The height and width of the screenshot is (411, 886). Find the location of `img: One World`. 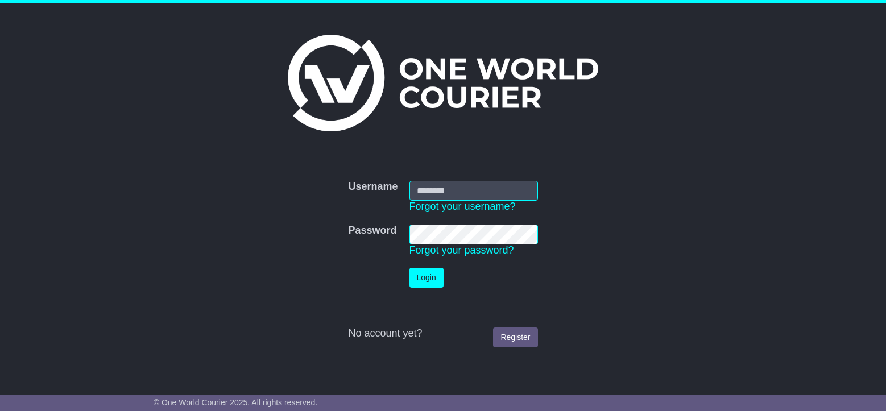

img: One World is located at coordinates (443, 83).